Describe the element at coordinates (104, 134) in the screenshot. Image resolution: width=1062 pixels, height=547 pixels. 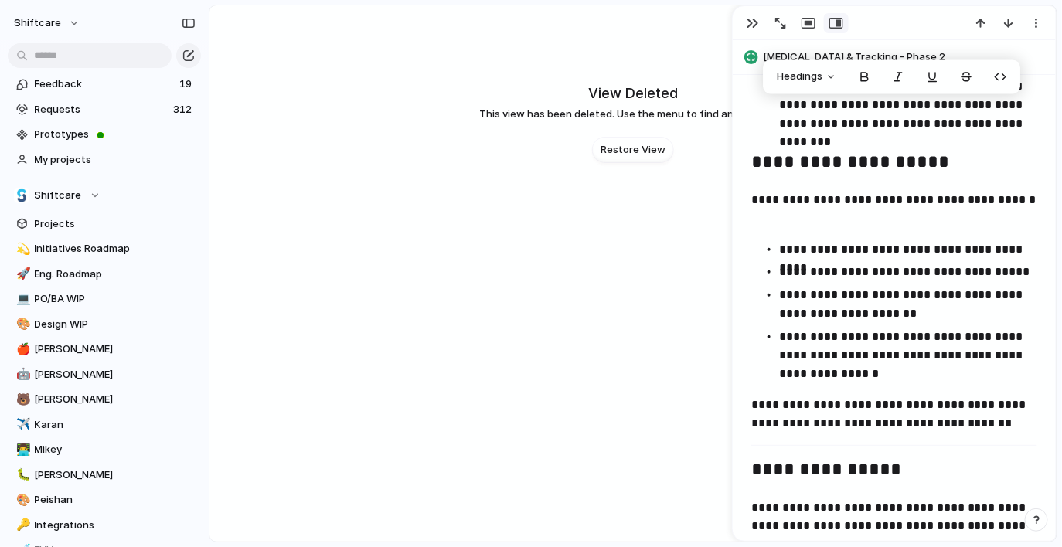
I see `a: Prototypes` at that location.